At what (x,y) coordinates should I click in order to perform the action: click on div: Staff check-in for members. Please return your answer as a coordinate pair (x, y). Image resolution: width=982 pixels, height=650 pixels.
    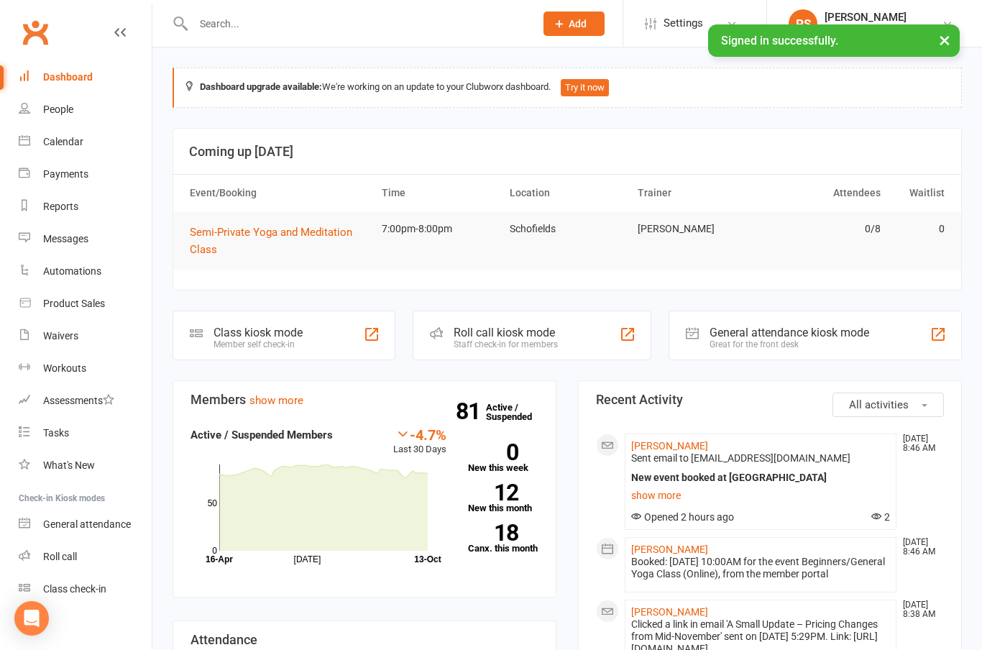
    Looking at the image, I should click on (505, 344).